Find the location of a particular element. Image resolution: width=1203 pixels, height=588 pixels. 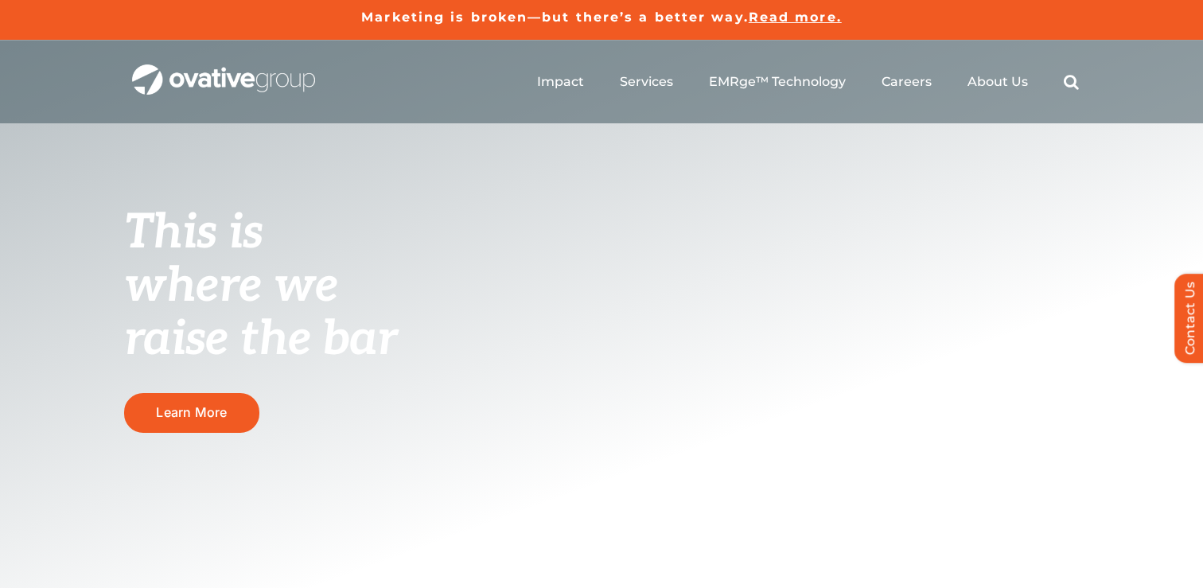

span: About Us is located at coordinates (997, 82).